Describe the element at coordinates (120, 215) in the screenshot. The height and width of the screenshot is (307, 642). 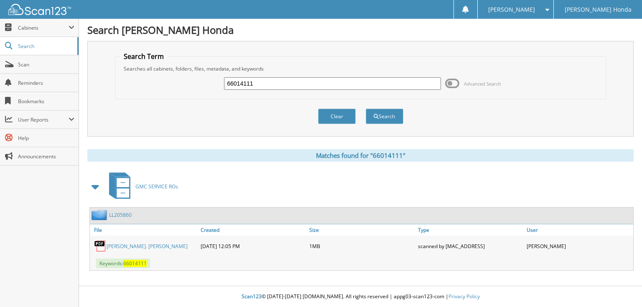
I see `a: LL205860` at that location.